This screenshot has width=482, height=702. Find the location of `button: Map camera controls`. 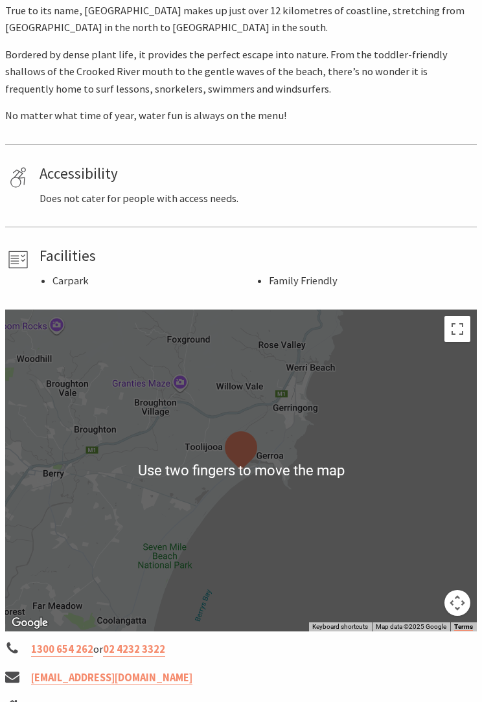

button: Map camera controls is located at coordinates (457, 604).